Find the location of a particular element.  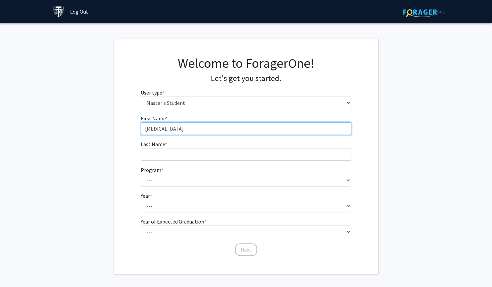

h1: Welcome to ForagerOne! is located at coordinates (246, 63).